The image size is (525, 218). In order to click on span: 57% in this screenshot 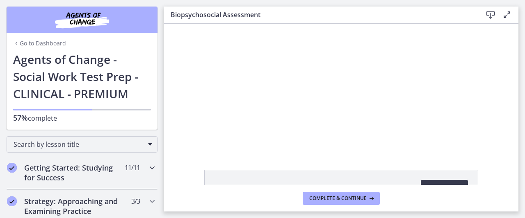, I will do `click(20, 118)`.